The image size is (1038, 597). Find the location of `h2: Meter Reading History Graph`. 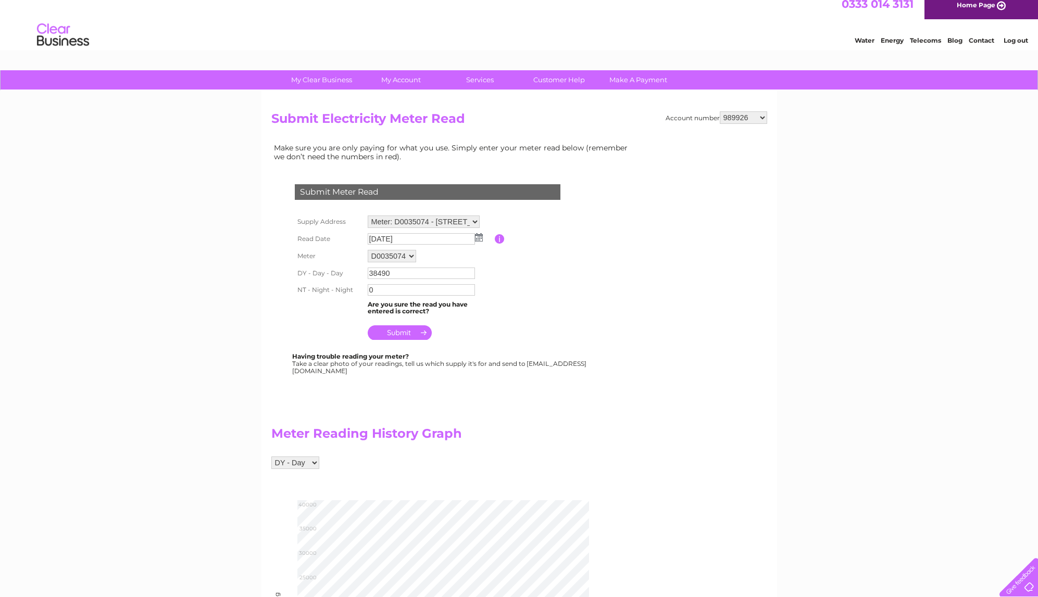

h2: Meter Reading History Graph is located at coordinates (454, 437).